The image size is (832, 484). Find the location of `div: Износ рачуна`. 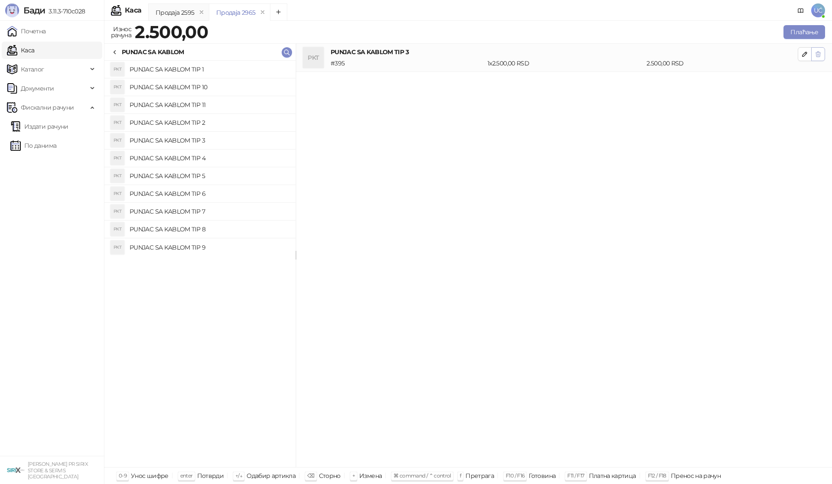

div: Износ рачуна is located at coordinates (121, 32).